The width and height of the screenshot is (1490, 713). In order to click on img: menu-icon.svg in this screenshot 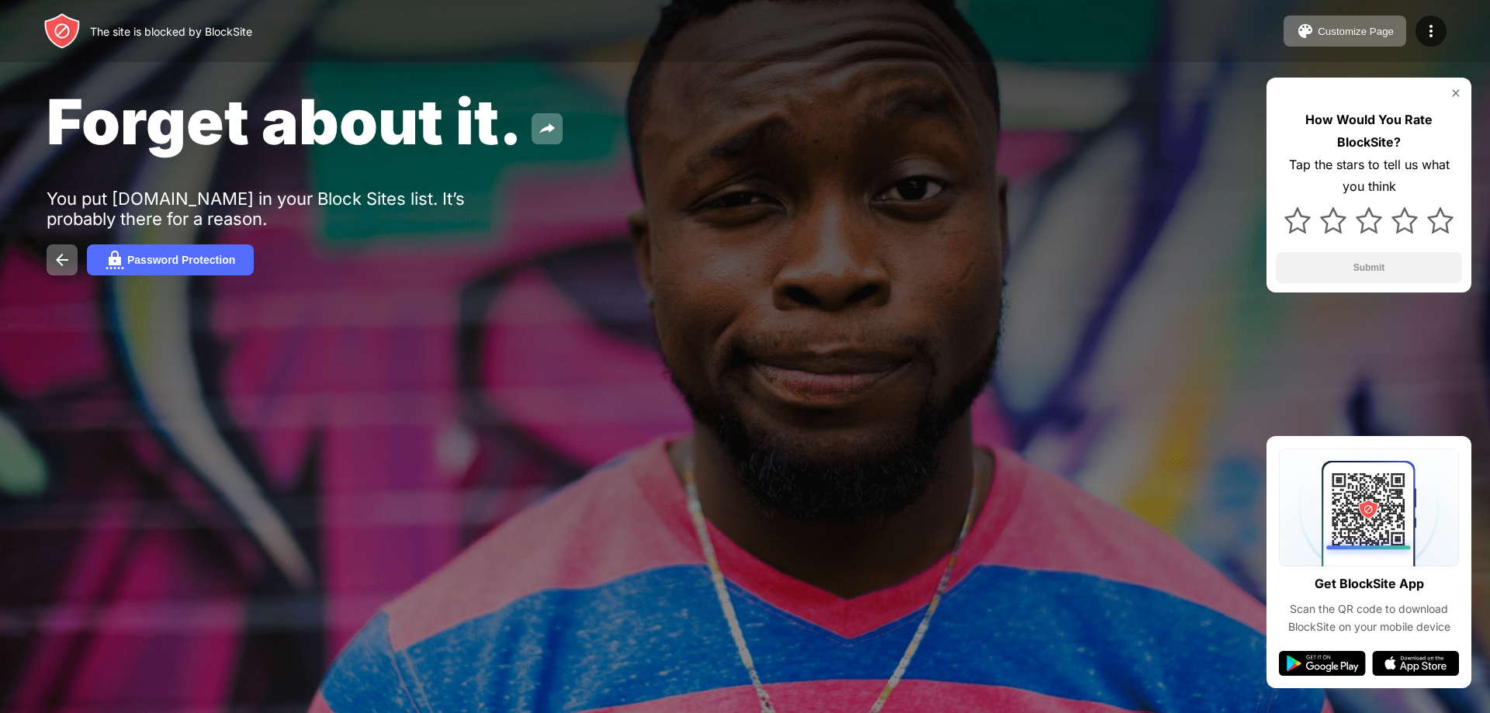, I will do `click(1431, 31)`.